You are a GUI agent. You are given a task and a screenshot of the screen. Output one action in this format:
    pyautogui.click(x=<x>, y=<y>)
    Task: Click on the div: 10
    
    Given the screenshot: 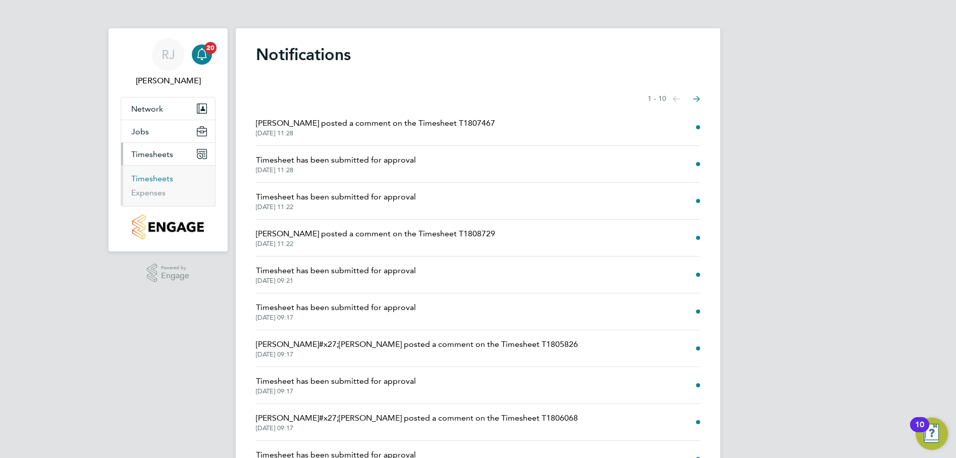 What is the action you would take?
    pyautogui.click(x=920, y=431)
    